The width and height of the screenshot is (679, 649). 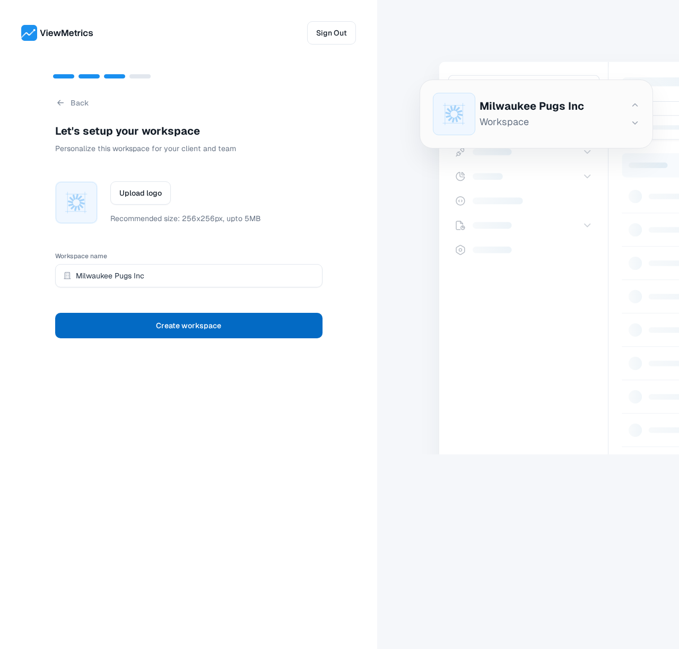 I want to click on span: y, so click(x=118, y=131).